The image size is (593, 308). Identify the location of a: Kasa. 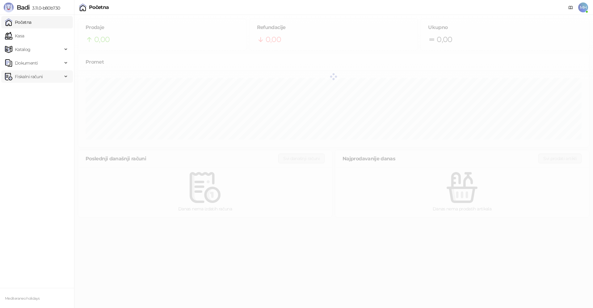
(15, 36).